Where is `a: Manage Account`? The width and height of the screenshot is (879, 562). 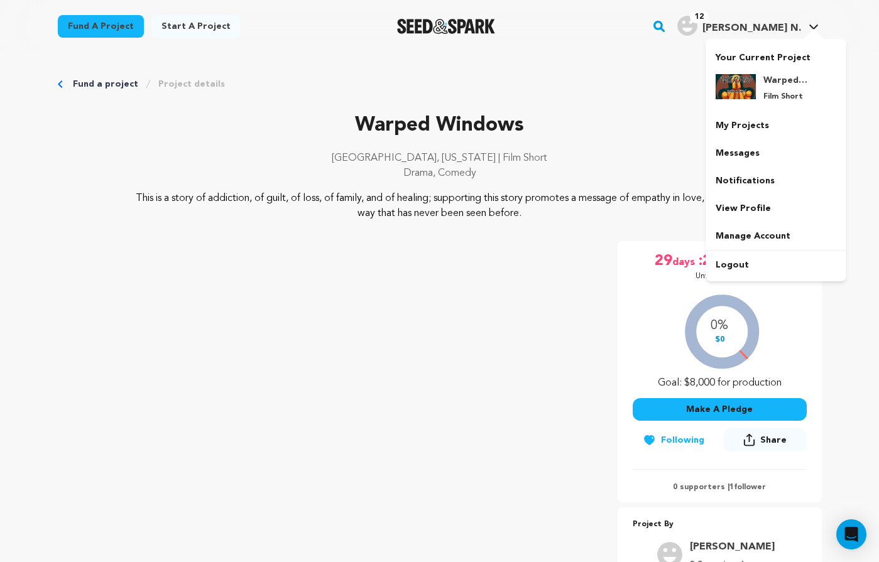
a: Manage Account is located at coordinates (776, 236).